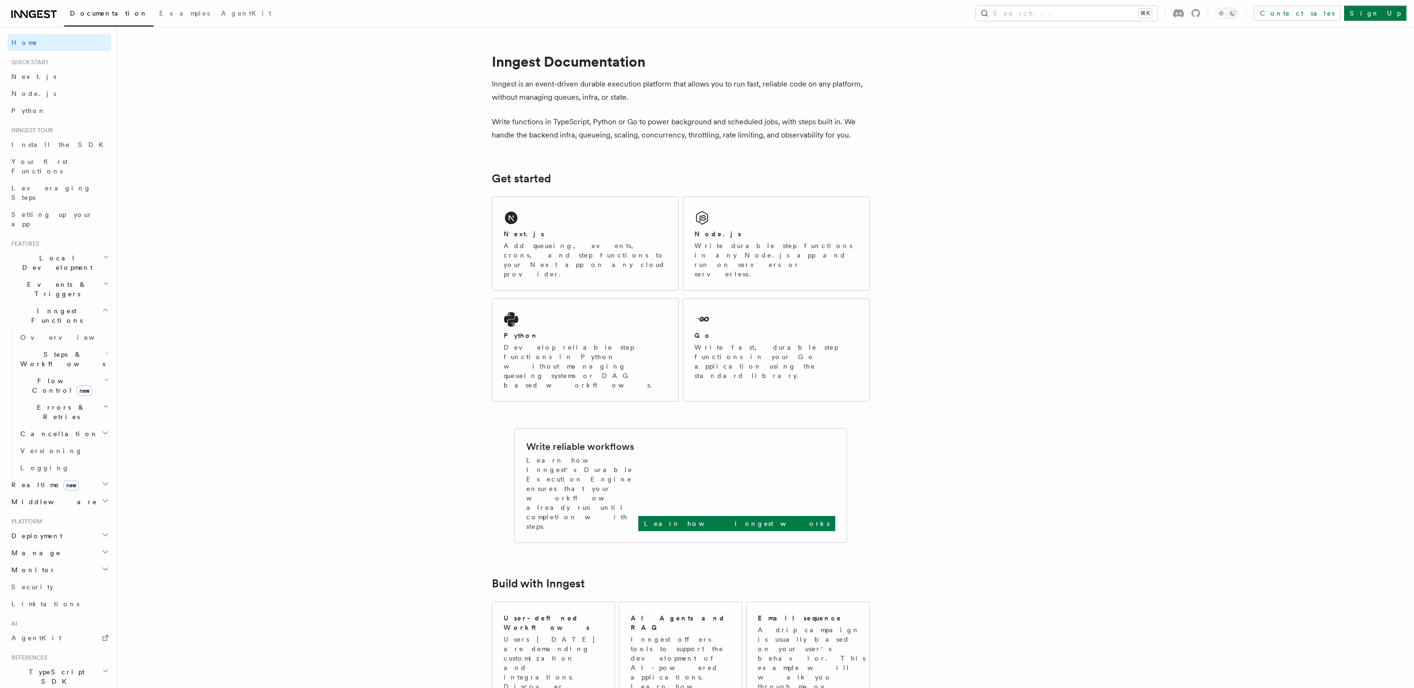 This screenshot has width=1414, height=688. Describe the element at coordinates (25, 43) in the screenshot. I see `span: Home` at that location.